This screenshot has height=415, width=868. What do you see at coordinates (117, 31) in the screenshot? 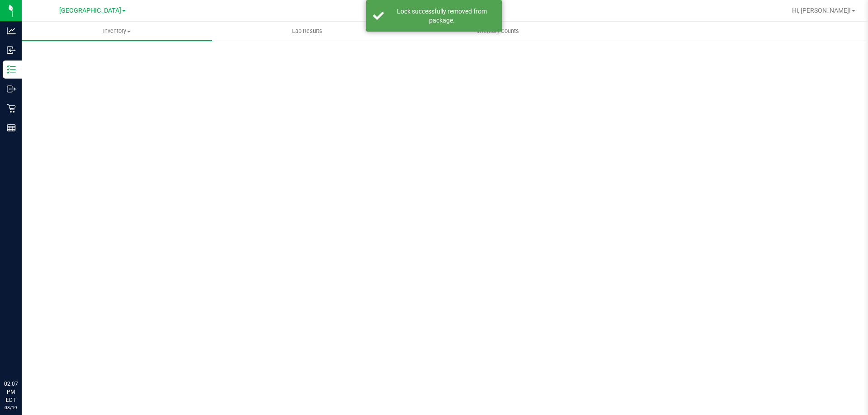
I see `span: Inventory` at bounding box center [117, 31].